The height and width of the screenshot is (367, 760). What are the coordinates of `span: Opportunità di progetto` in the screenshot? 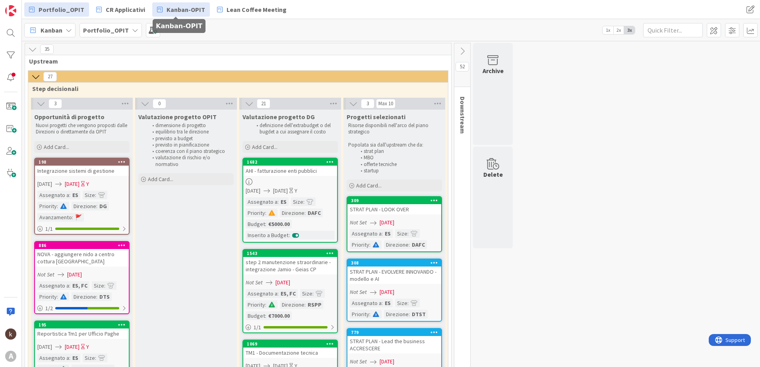 It's located at (69, 117).